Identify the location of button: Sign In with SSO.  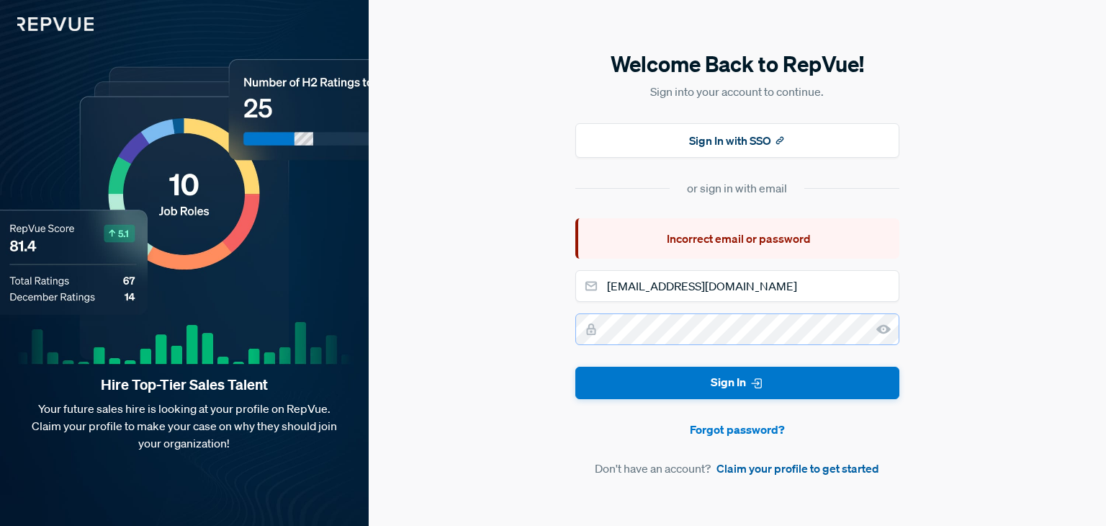
(737, 140).